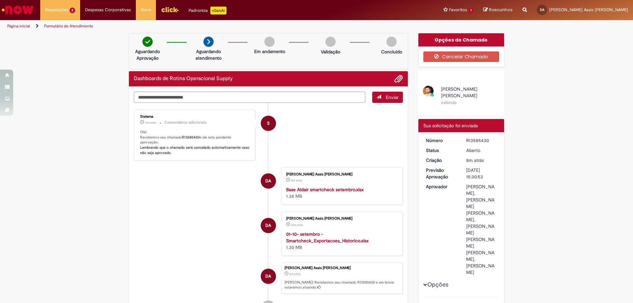  What do you see at coordinates (151, 123) in the screenshot?
I see `span: 7m atrás` at bounding box center [151, 123].